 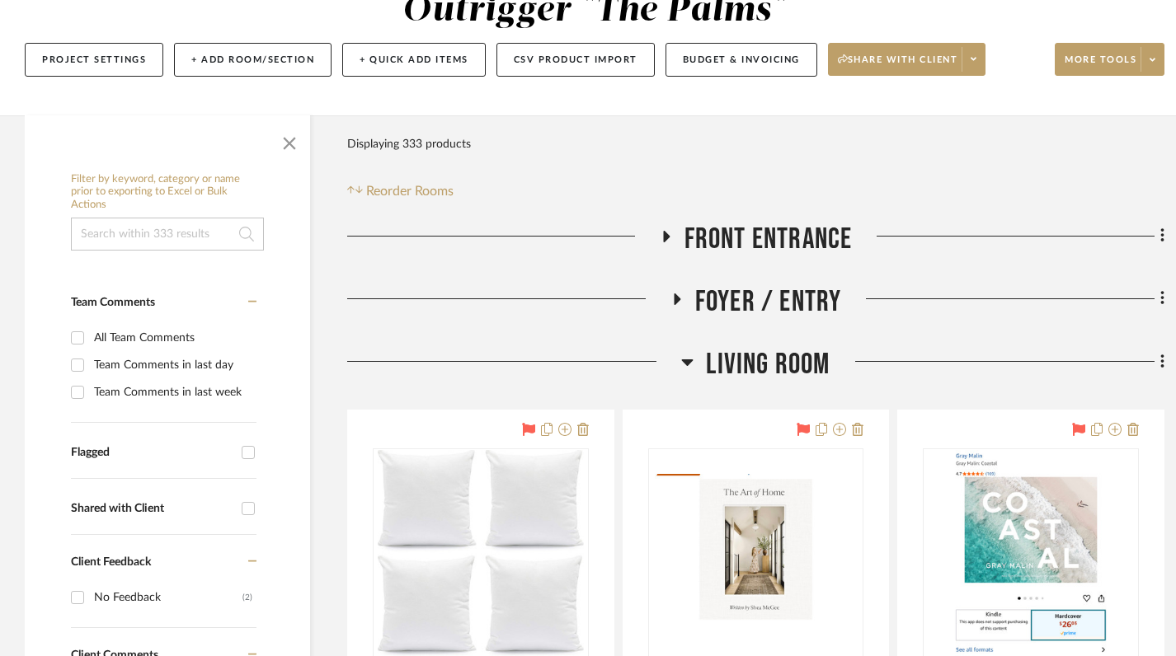 I want to click on span: Share with client, so click(x=898, y=66).